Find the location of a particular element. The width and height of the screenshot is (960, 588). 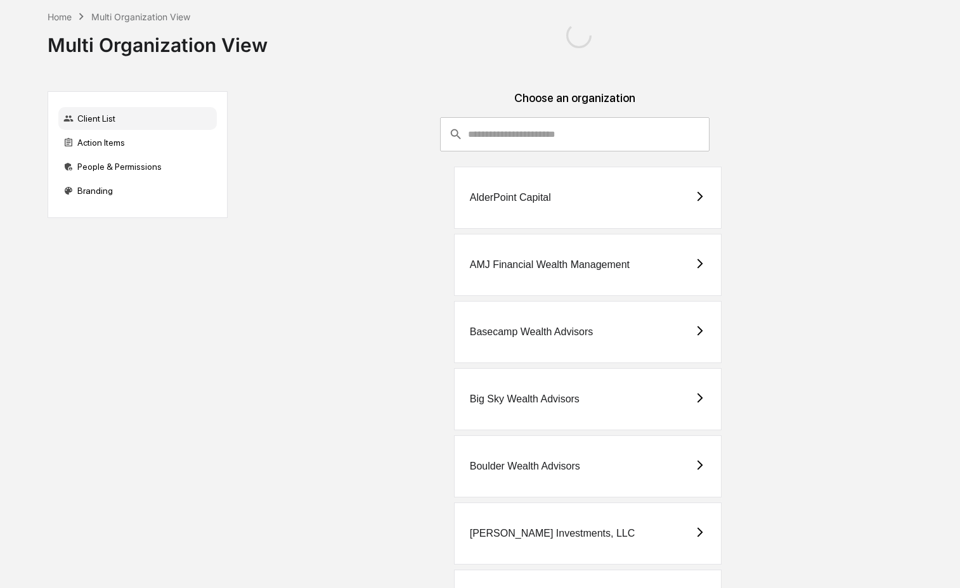

div: Choose an organization is located at coordinates (574, 104).